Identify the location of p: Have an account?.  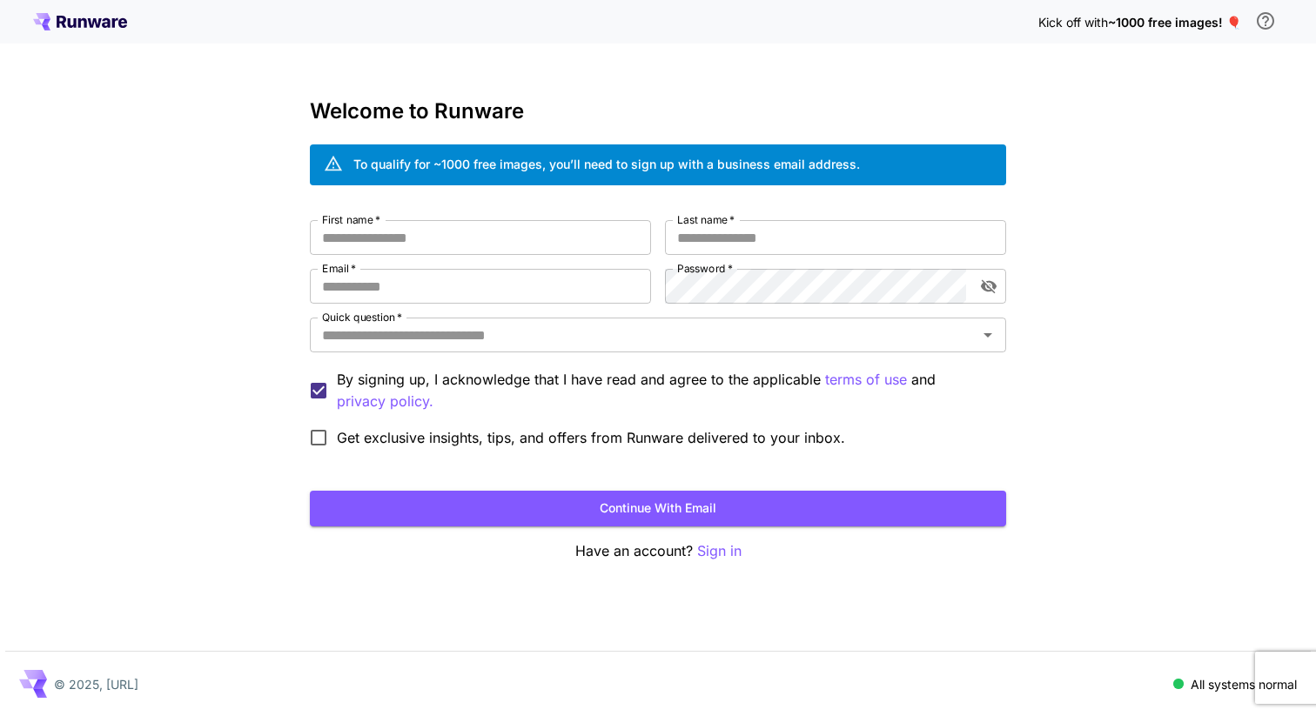
(658, 551).